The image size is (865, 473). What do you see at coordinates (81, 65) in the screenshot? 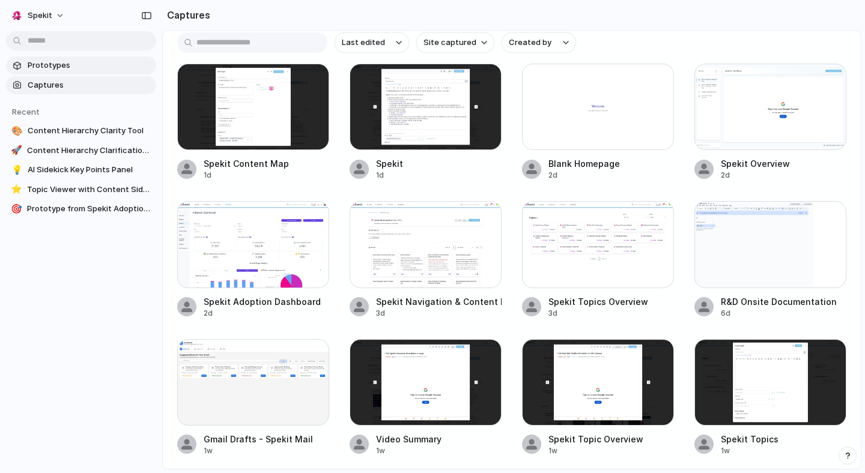
I see `a: Prototypes` at bounding box center [81, 65].